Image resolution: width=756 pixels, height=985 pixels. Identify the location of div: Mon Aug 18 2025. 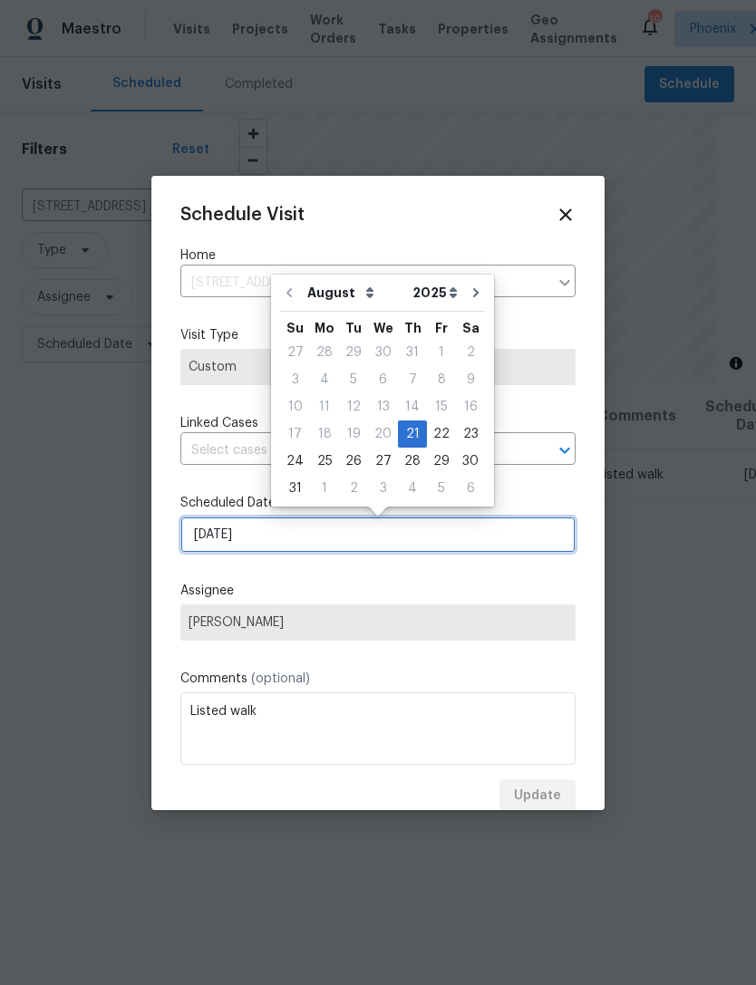
(325, 434).